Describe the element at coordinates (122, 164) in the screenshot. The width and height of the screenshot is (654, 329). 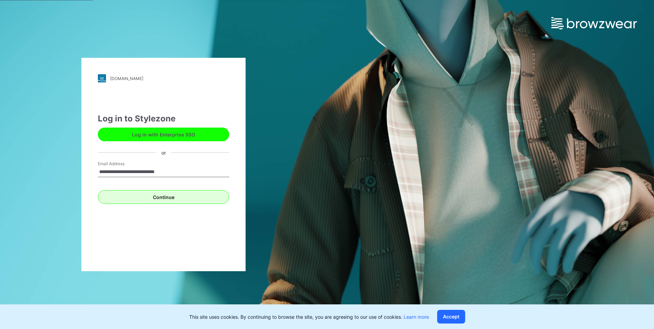
I see `label: Email Address` at that location.